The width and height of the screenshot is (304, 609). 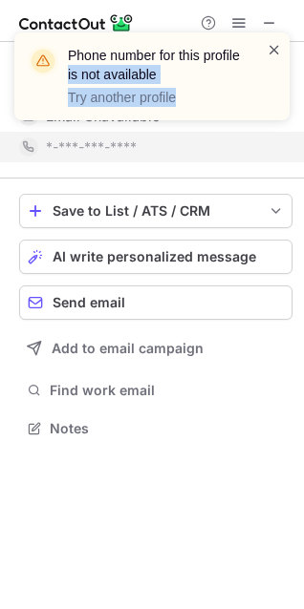 What do you see at coordinates (167, 429) in the screenshot?
I see `span: Notes` at bounding box center [167, 429].